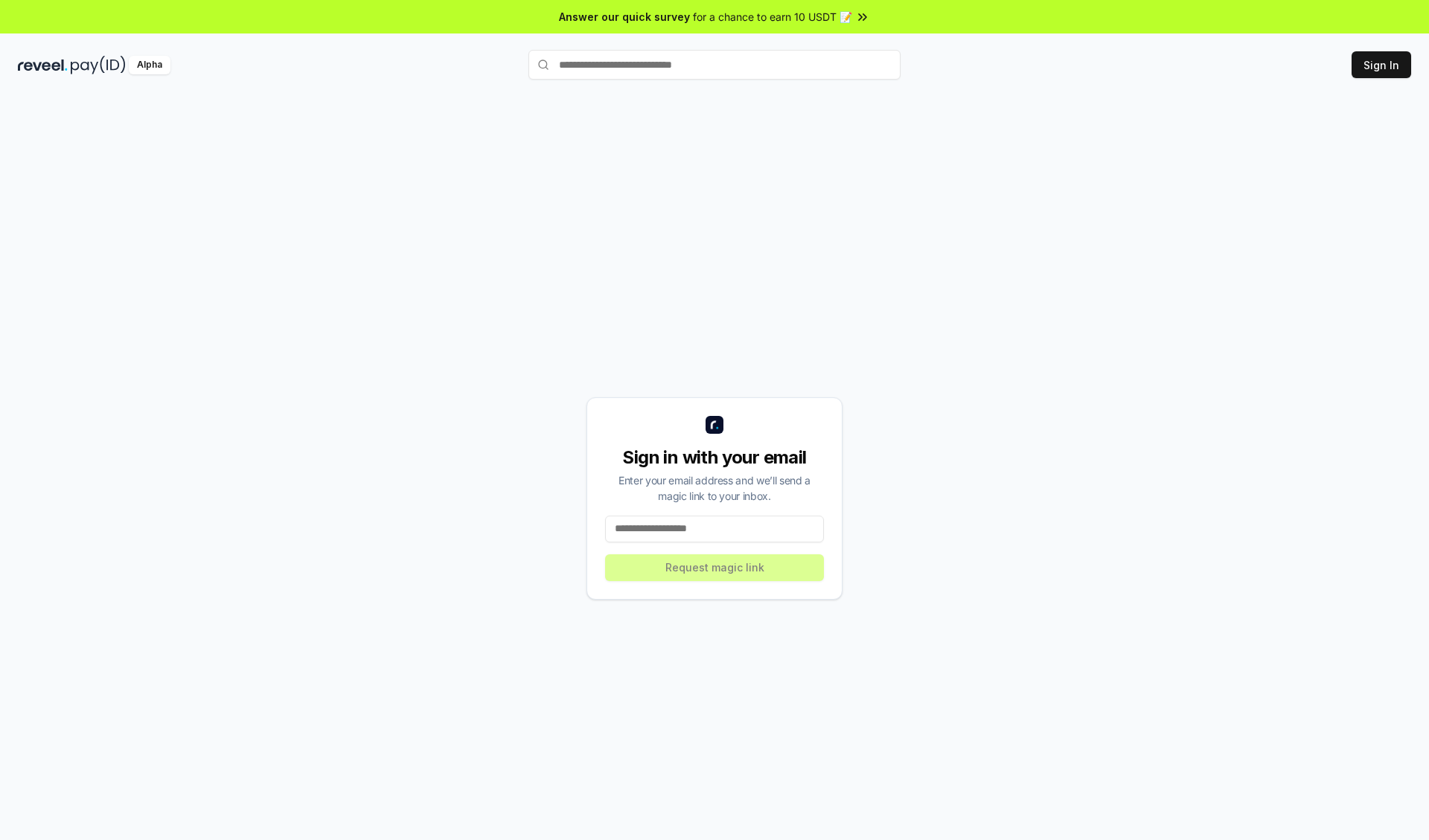 The image size is (1429, 840). Describe the element at coordinates (43, 65) in the screenshot. I see `img: reveel_dark` at that location.